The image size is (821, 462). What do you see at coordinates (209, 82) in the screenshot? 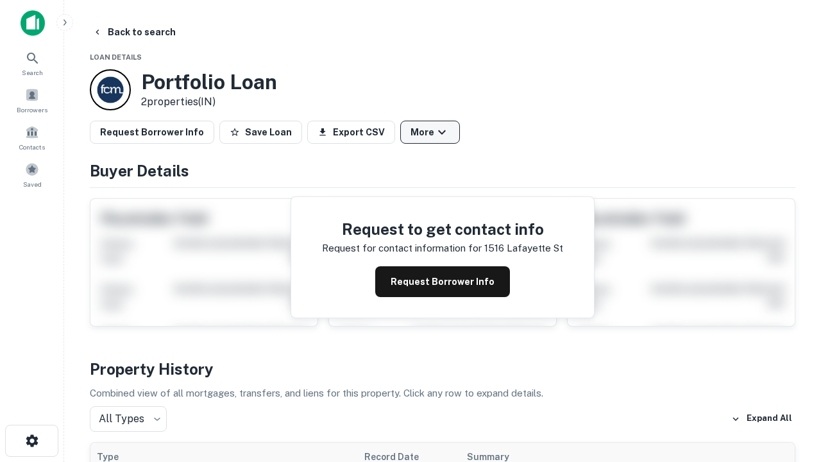
I see `h3: Portfolio Loan` at bounding box center [209, 82].